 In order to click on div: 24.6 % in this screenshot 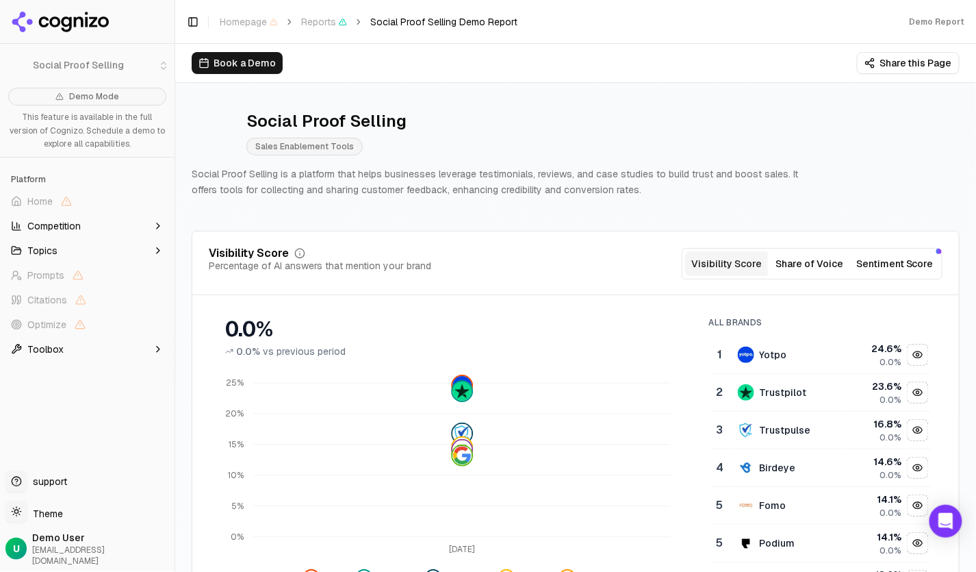, I will do `click(874, 349)`.